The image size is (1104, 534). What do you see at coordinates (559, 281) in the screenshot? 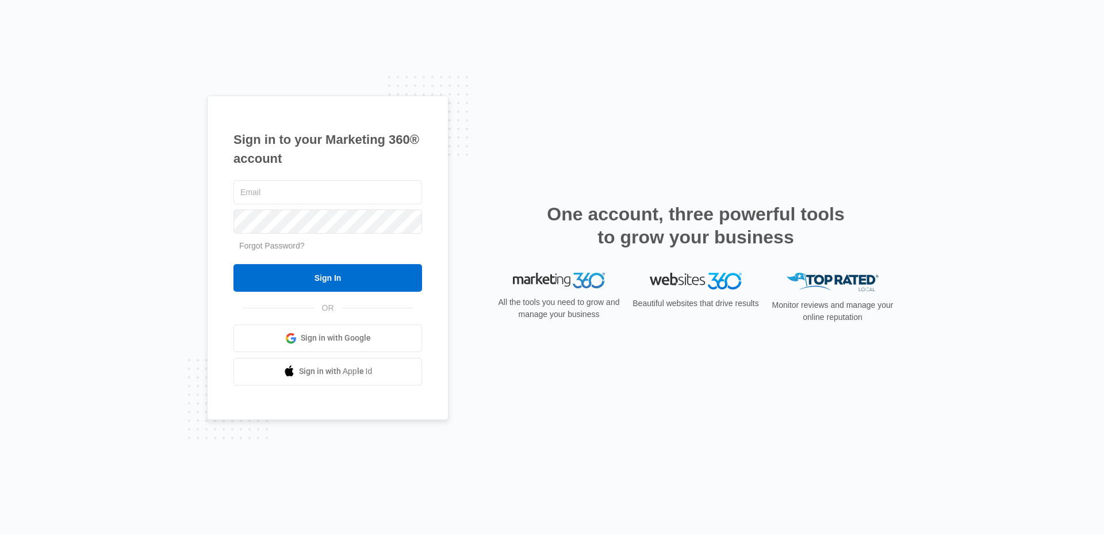
I see `img: Marketing 360` at bounding box center [559, 281].